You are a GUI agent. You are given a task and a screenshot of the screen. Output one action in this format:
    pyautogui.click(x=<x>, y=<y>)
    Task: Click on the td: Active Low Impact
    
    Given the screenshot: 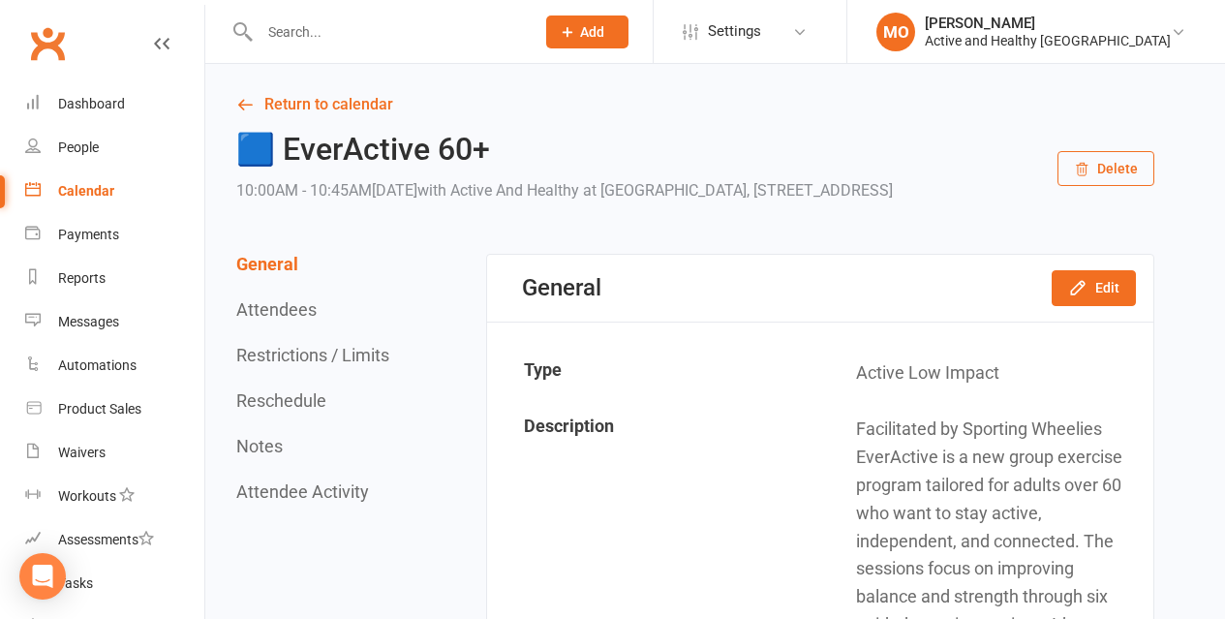 What is the action you would take?
    pyautogui.click(x=986, y=373)
    